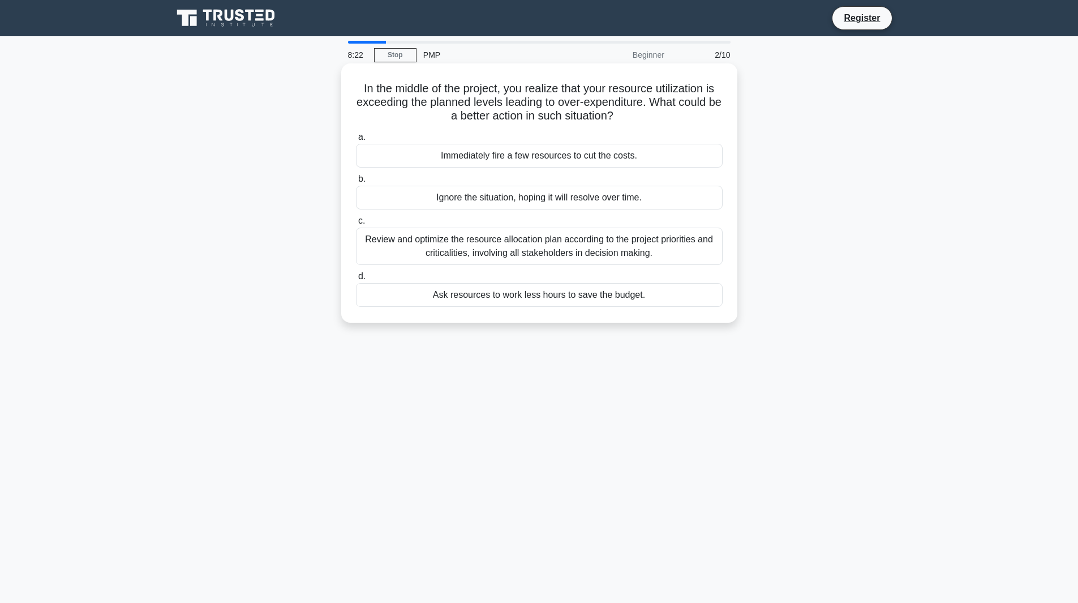 The image size is (1078, 603). What do you see at coordinates (358, 55) in the screenshot?
I see `div: 8:22` at bounding box center [358, 55].